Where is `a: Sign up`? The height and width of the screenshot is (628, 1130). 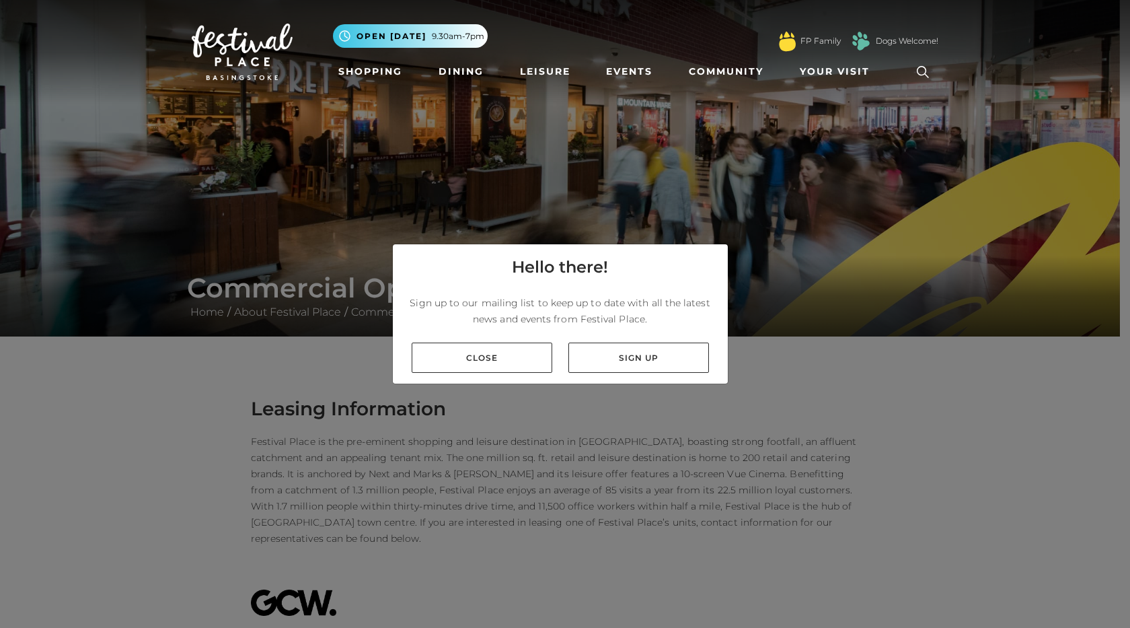 a: Sign up is located at coordinates (639, 357).